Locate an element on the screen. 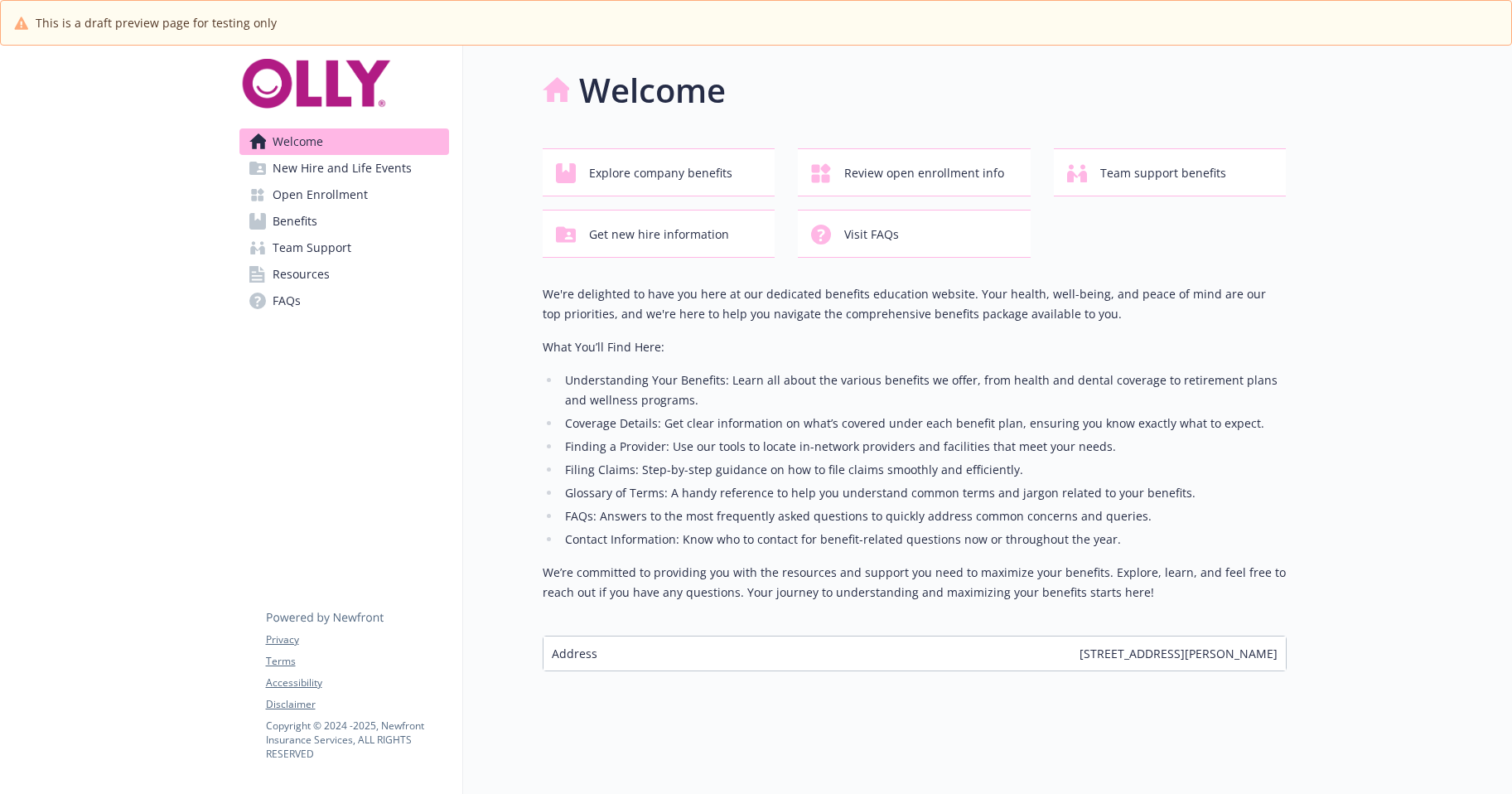  li: Filing Claims: Step-by-step guidance on how to file claims smoothly and efficiently. is located at coordinates (924, 469).